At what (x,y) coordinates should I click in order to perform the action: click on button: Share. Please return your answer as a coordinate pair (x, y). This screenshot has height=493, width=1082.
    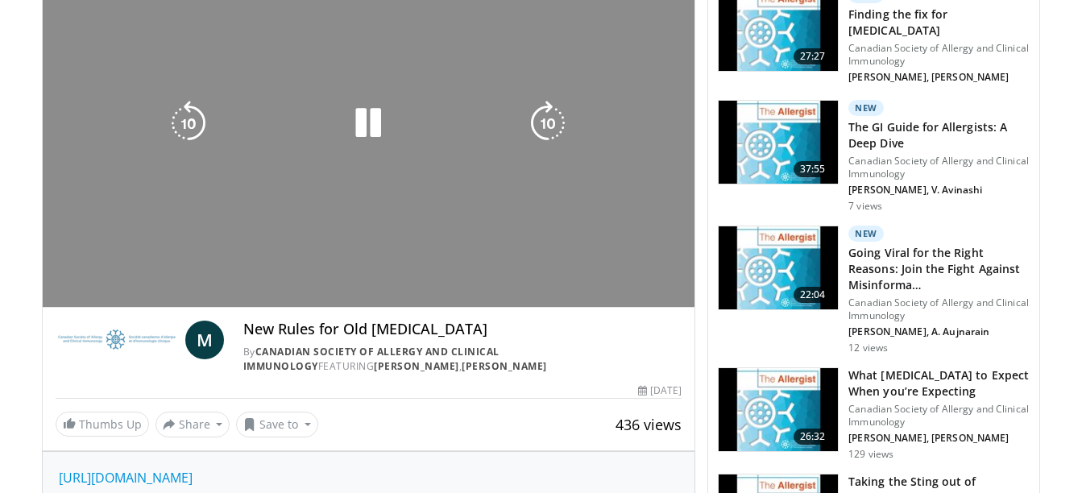
    Looking at the image, I should click on (192, 424).